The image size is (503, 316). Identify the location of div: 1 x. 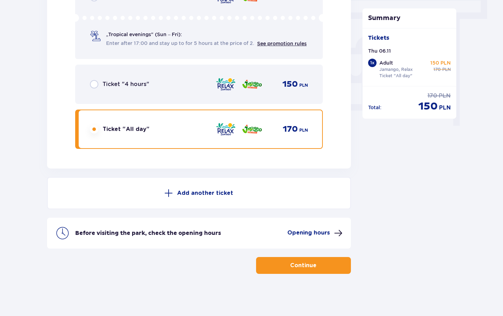
(373, 63).